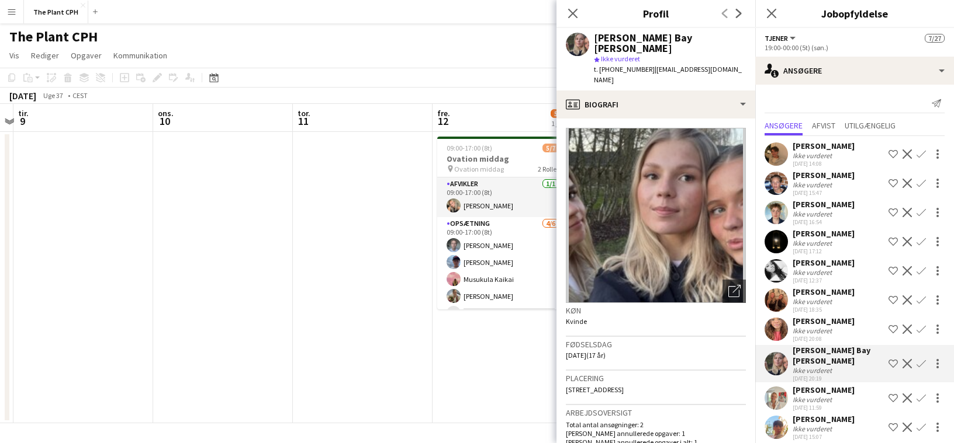 This screenshot has width=954, height=443. I want to click on img: Mandskabs avatar eller foto, so click(656, 216).